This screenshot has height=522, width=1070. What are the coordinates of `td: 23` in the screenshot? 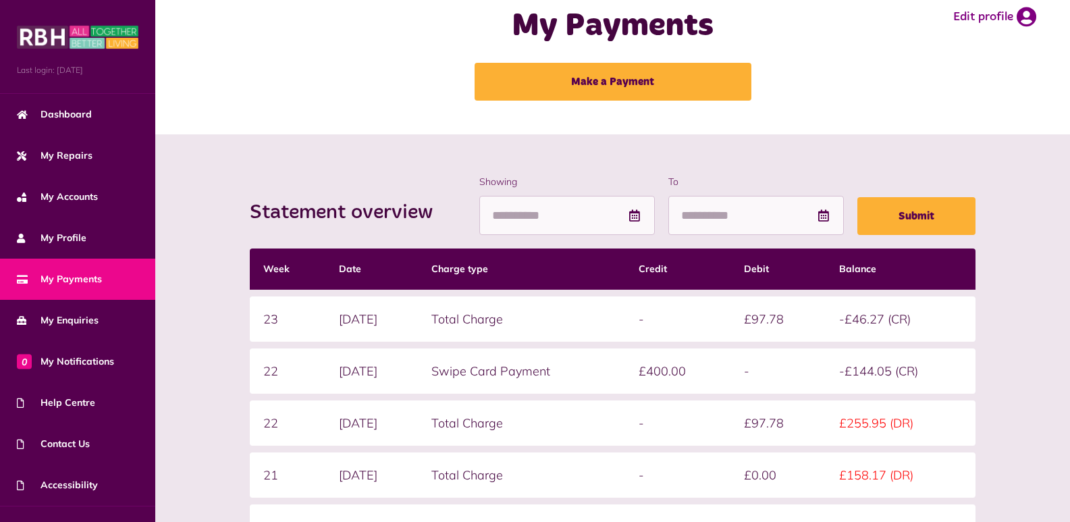 It's located at (288, 319).